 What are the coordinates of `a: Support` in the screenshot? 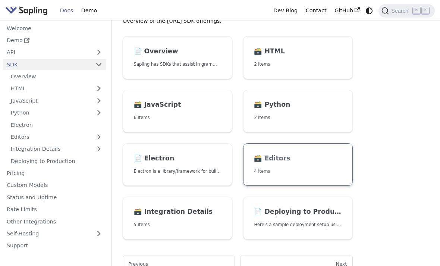 It's located at (54, 245).